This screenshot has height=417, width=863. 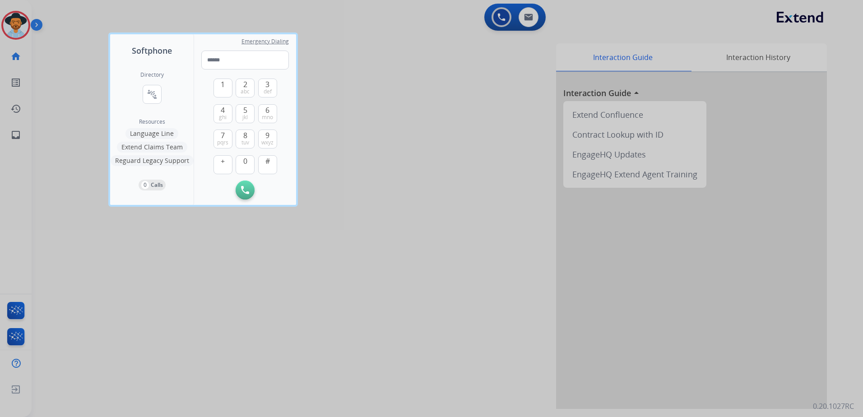 I want to click on span: Softphone, so click(x=152, y=51).